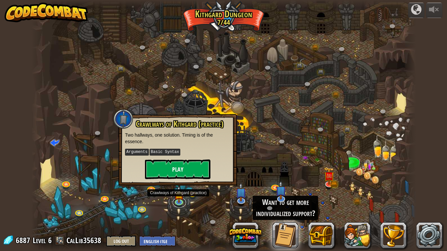  What do you see at coordinates (180, 124) in the screenshot?
I see `span: Crawlways of Kithgard (practice)` at bounding box center [180, 124].